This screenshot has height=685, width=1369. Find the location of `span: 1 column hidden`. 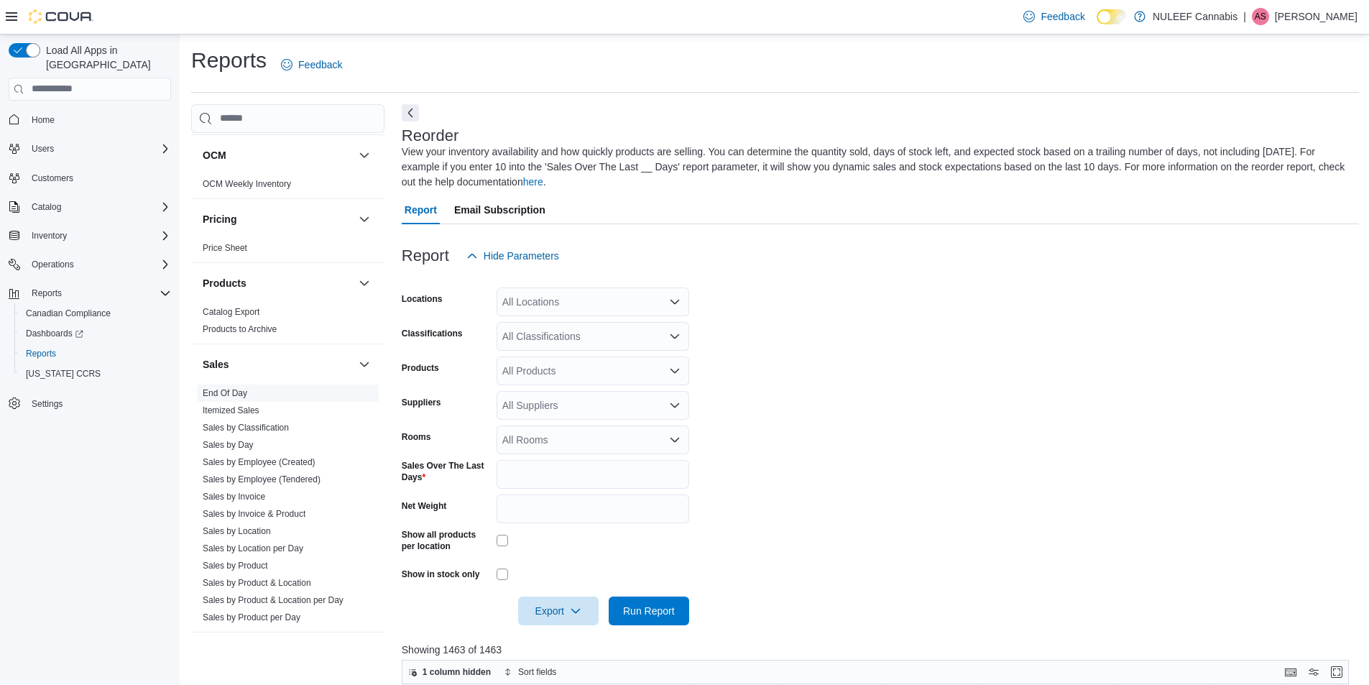

span: 1 column hidden is located at coordinates (456, 672).